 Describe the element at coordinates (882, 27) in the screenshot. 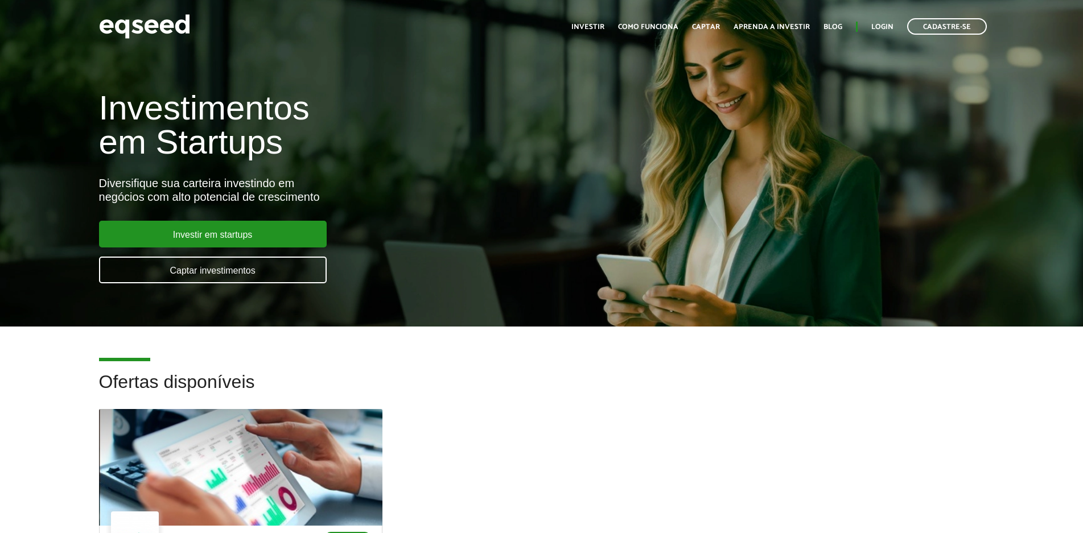

I see `a: Login` at that location.